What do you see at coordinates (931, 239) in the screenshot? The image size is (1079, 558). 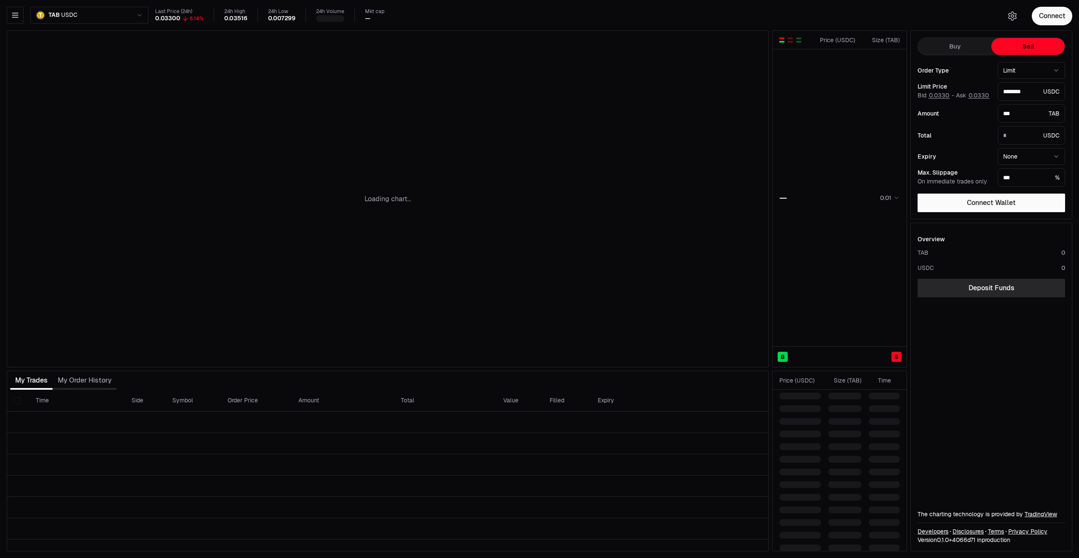 I see `div: Overview` at bounding box center [931, 239].